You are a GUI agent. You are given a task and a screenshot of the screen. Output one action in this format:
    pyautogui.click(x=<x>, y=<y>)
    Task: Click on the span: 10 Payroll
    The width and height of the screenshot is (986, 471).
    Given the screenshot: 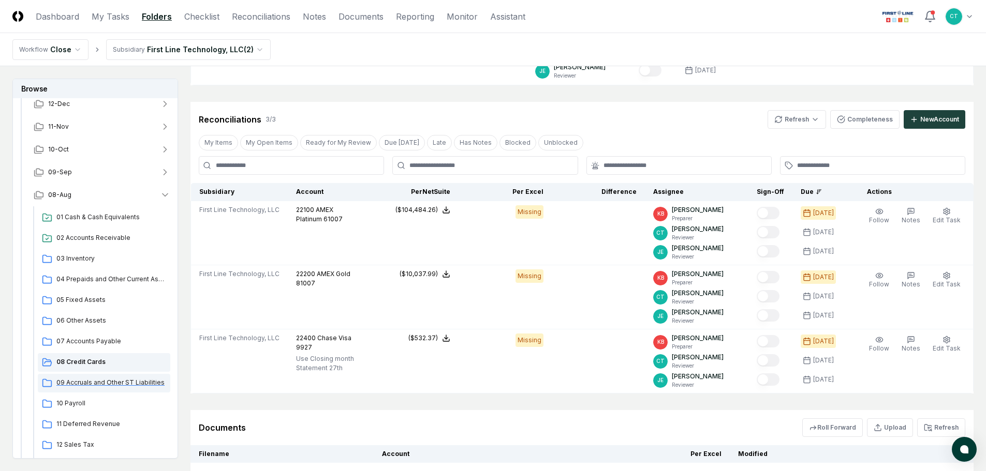 What is the action you would take?
    pyautogui.click(x=111, y=404)
    